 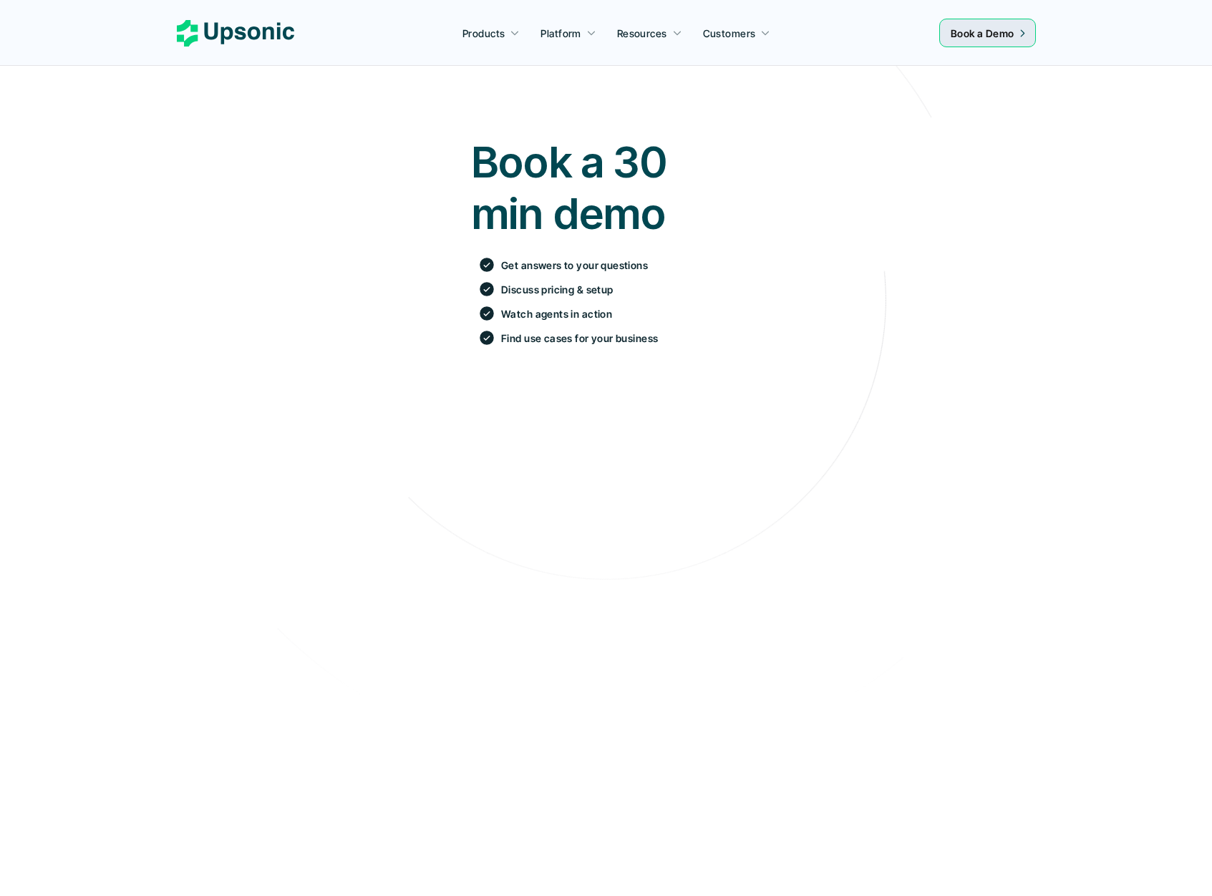 I want to click on p: Get answers to your questions, so click(x=574, y=265).